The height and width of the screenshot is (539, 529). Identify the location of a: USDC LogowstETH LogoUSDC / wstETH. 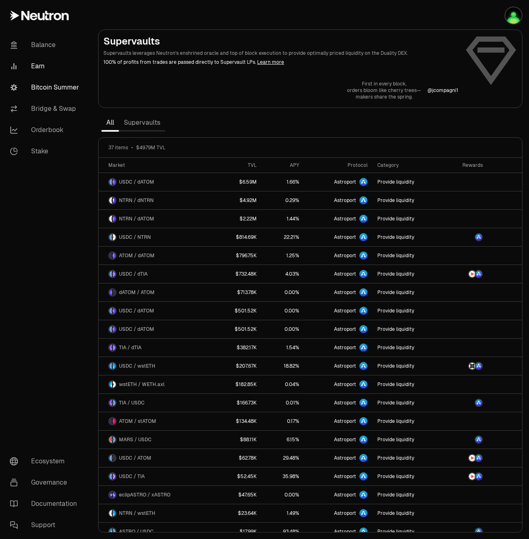
(156, 366).